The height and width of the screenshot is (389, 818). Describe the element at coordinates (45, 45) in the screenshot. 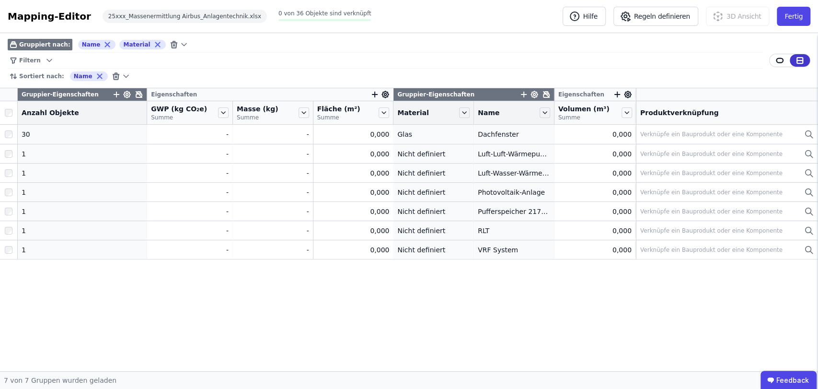

I see `span: Gruppiert nach:` at that location.